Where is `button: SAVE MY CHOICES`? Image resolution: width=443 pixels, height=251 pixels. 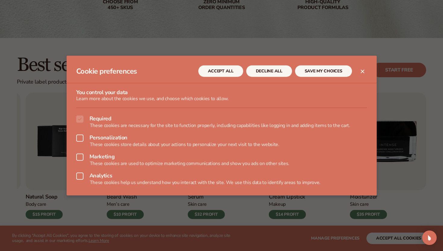
button: SAVE MY CHOICES is located at coordinates (323, 71).